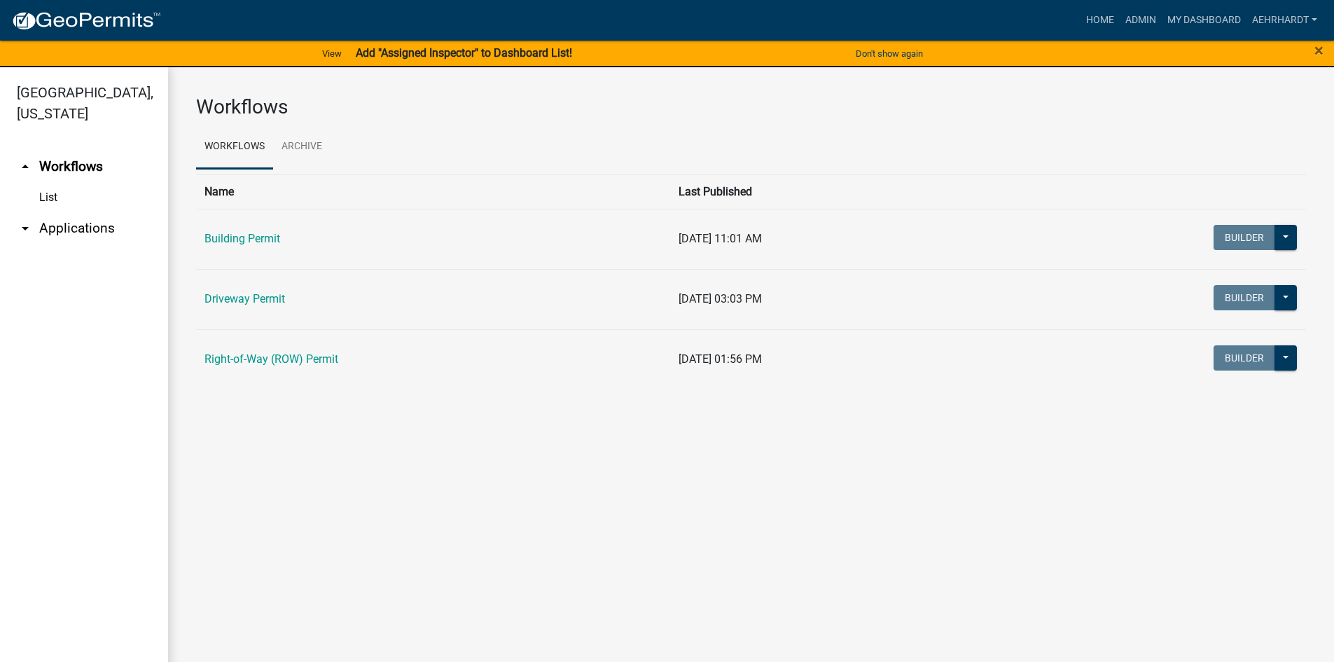 This screenshot has width=1334, height=662. What do you see at coordinates (332, 53) in the screenshot?
I see `a: View` at bounding box center [332, 53].